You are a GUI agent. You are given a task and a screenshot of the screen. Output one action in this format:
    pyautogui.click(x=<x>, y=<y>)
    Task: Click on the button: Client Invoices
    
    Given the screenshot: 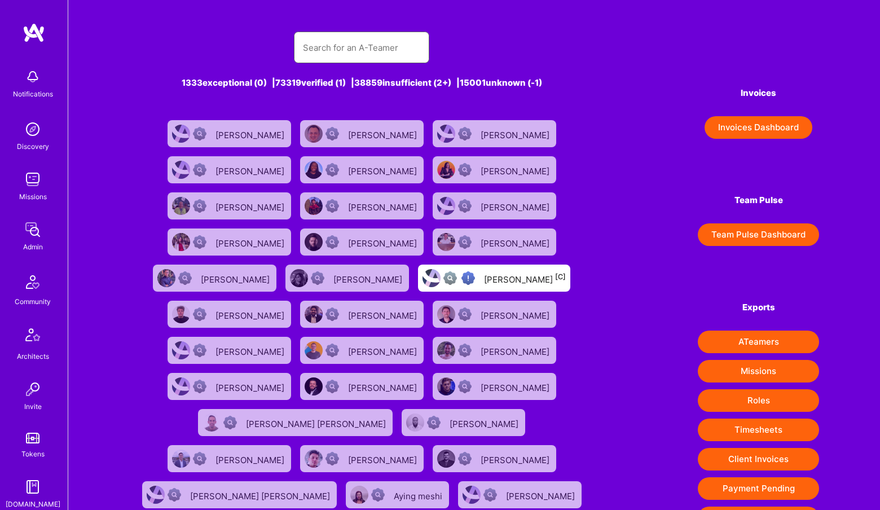 What is the action you would take?
    pyautogui.click(x=759, y=459)
    